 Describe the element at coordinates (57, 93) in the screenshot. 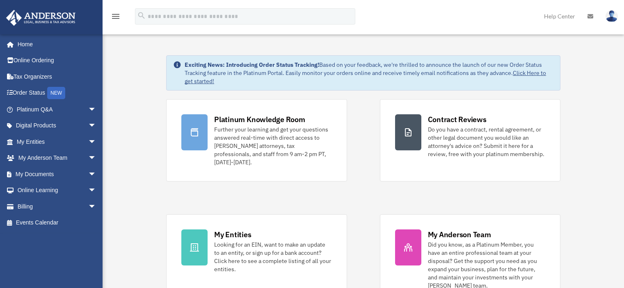

I see `a: Order StatusNEW` at that location.